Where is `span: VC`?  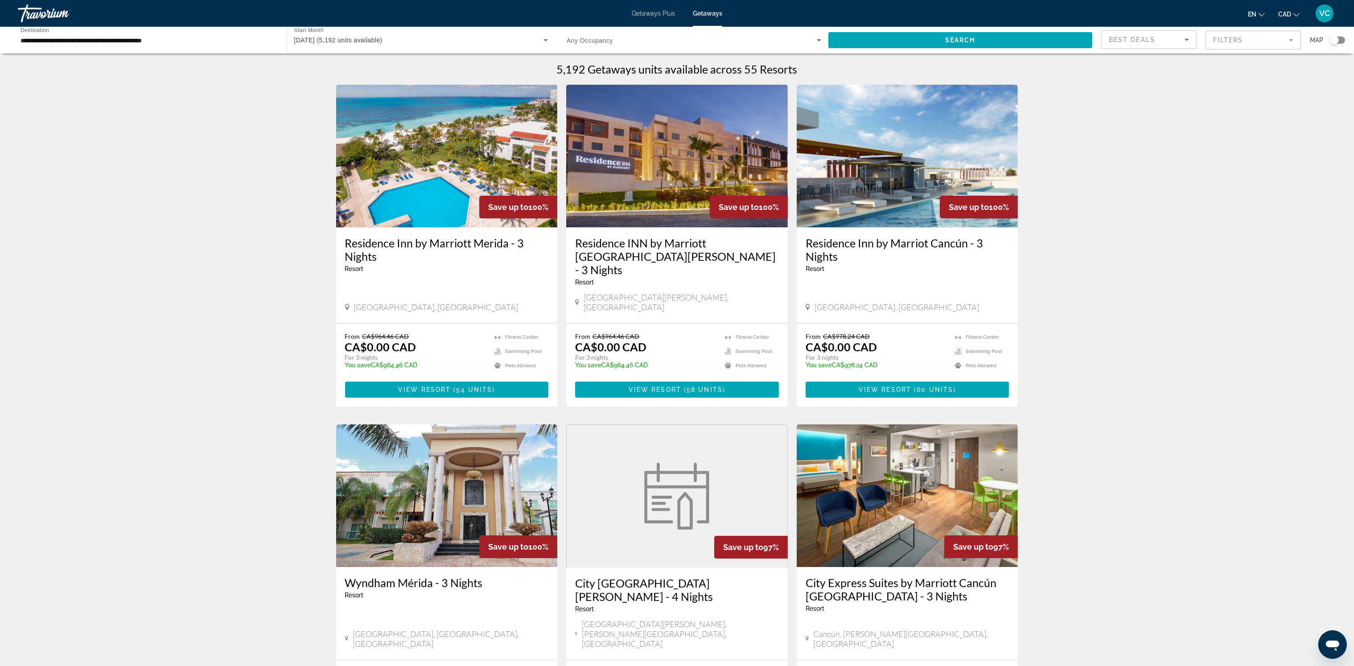 span: VC is located at coordinates (1324, 13).